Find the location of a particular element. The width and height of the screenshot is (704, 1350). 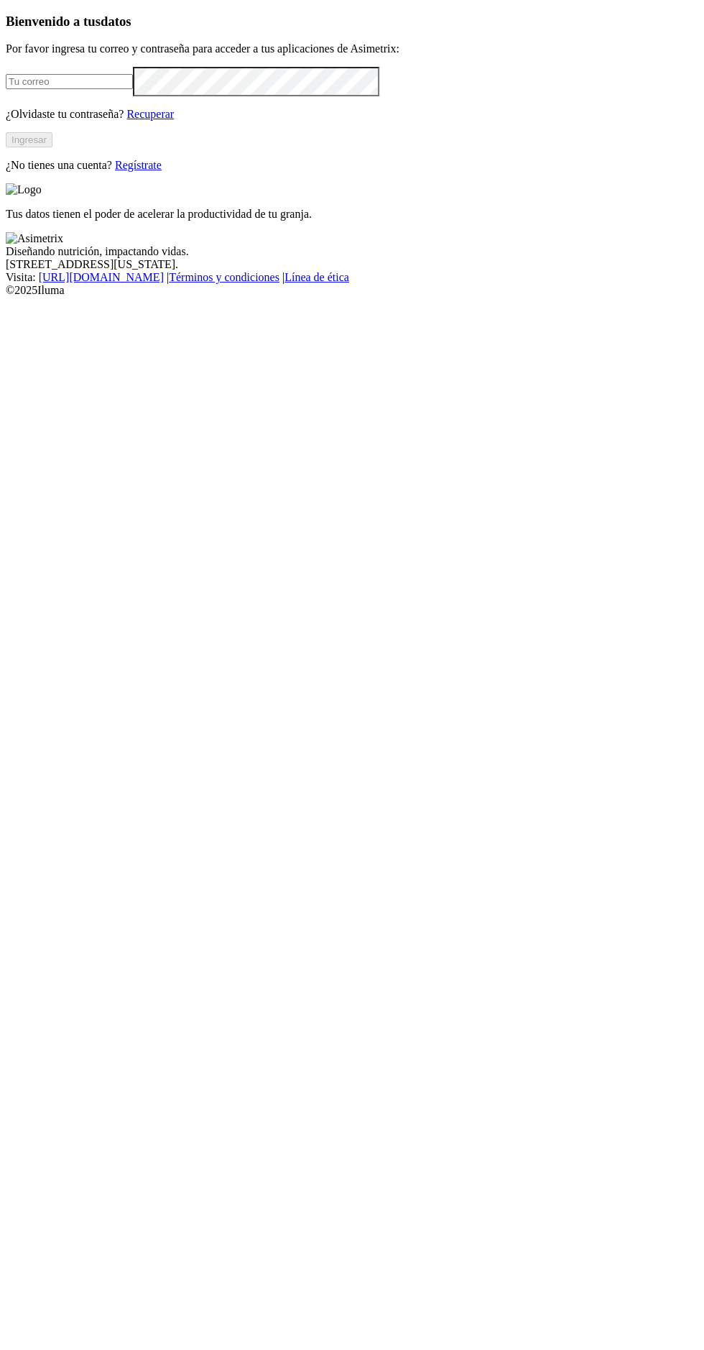

p: ¿No tienes una cuenta? is located at coordinates (352, 165).